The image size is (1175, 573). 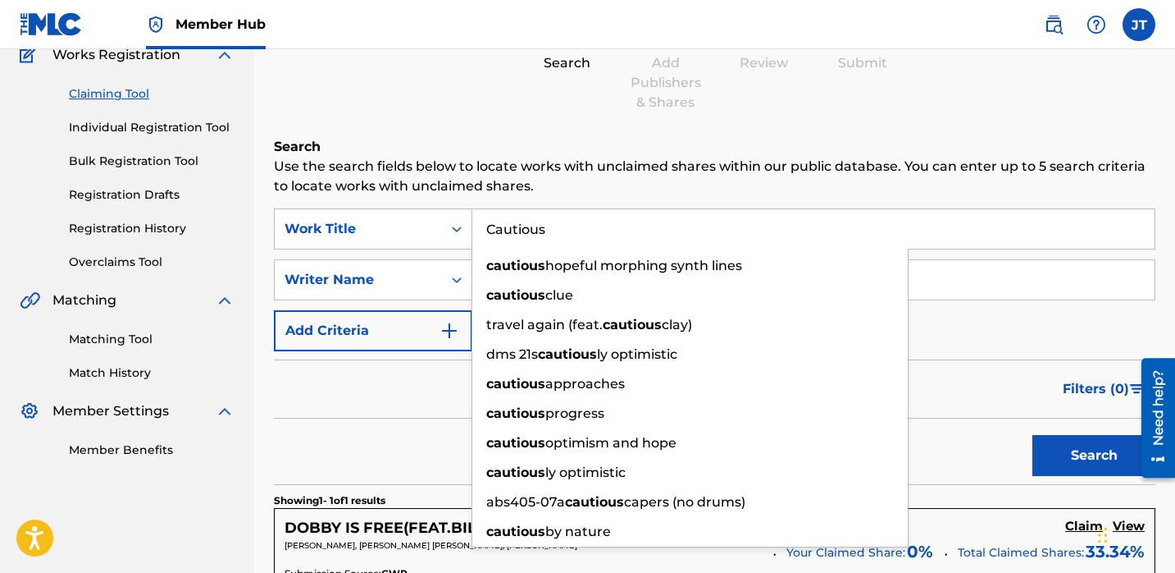 I want to click on a: Individual Registration Tool, so click(x=152, y=127).